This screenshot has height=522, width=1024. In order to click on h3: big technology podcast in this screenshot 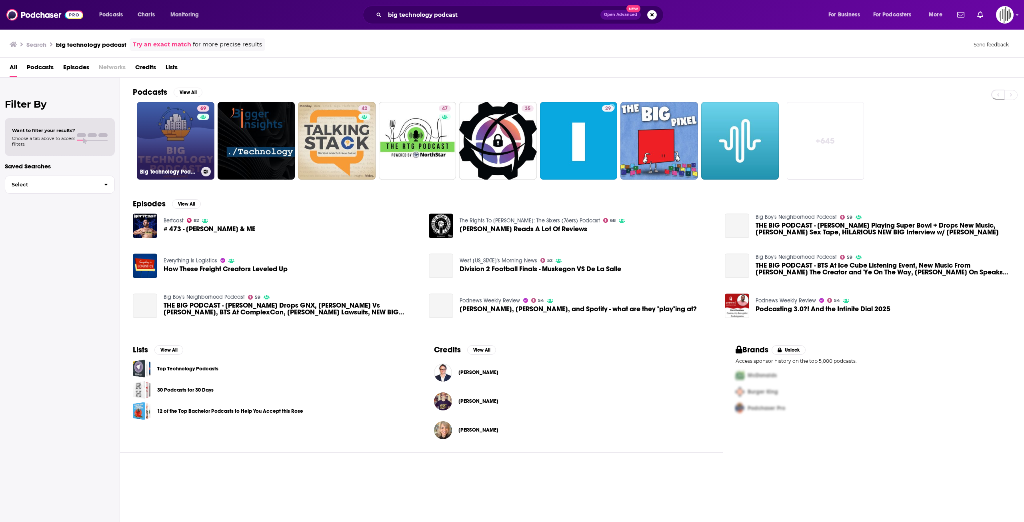, I will do `click(91, 44)`.